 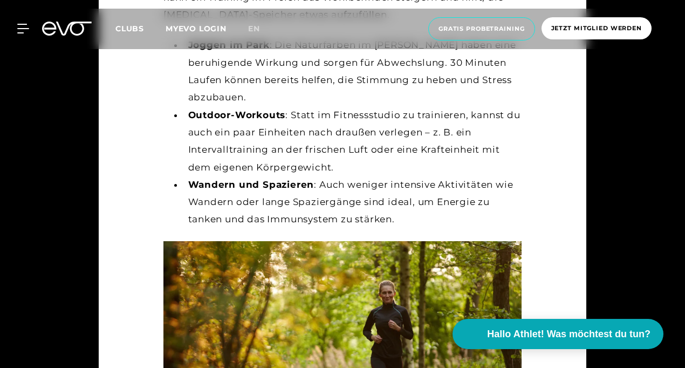 What do you see at coordinates (260, 29) in the screenshot?
I see `a: en` at bounding box center [260, 29].